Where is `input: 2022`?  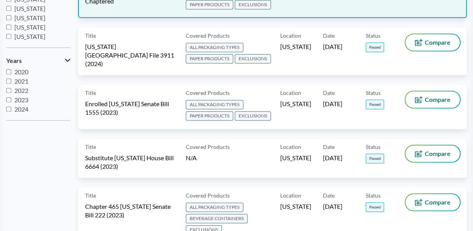 input: 2022 is located at coordinates (9, 90).